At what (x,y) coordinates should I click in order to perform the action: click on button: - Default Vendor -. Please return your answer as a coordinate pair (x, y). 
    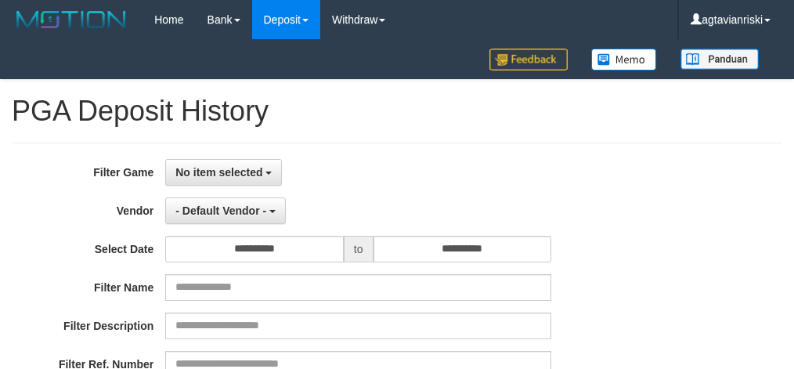
    Looking at the image, I should click on (225, 211).